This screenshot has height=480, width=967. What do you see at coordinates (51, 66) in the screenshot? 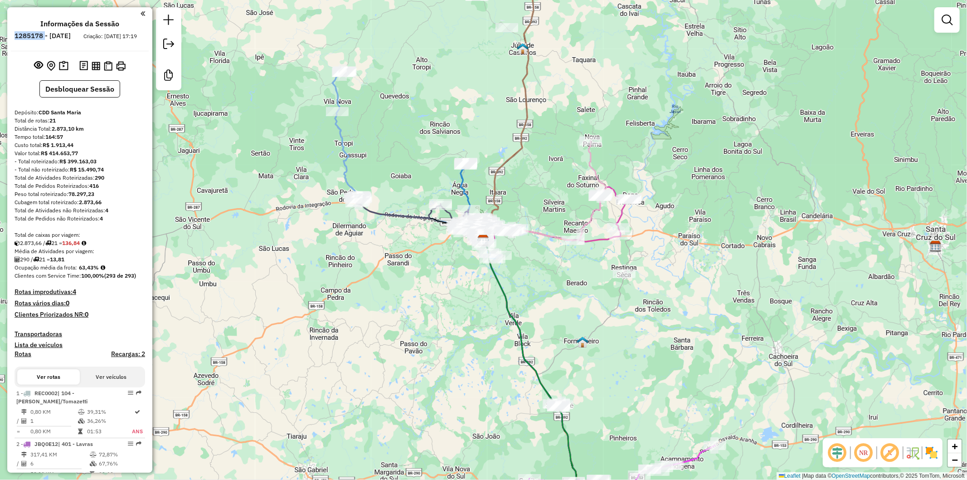
I see `button: Centralizar mapa no depósito ou ponto de apoio` at bounding box center [51, 66].